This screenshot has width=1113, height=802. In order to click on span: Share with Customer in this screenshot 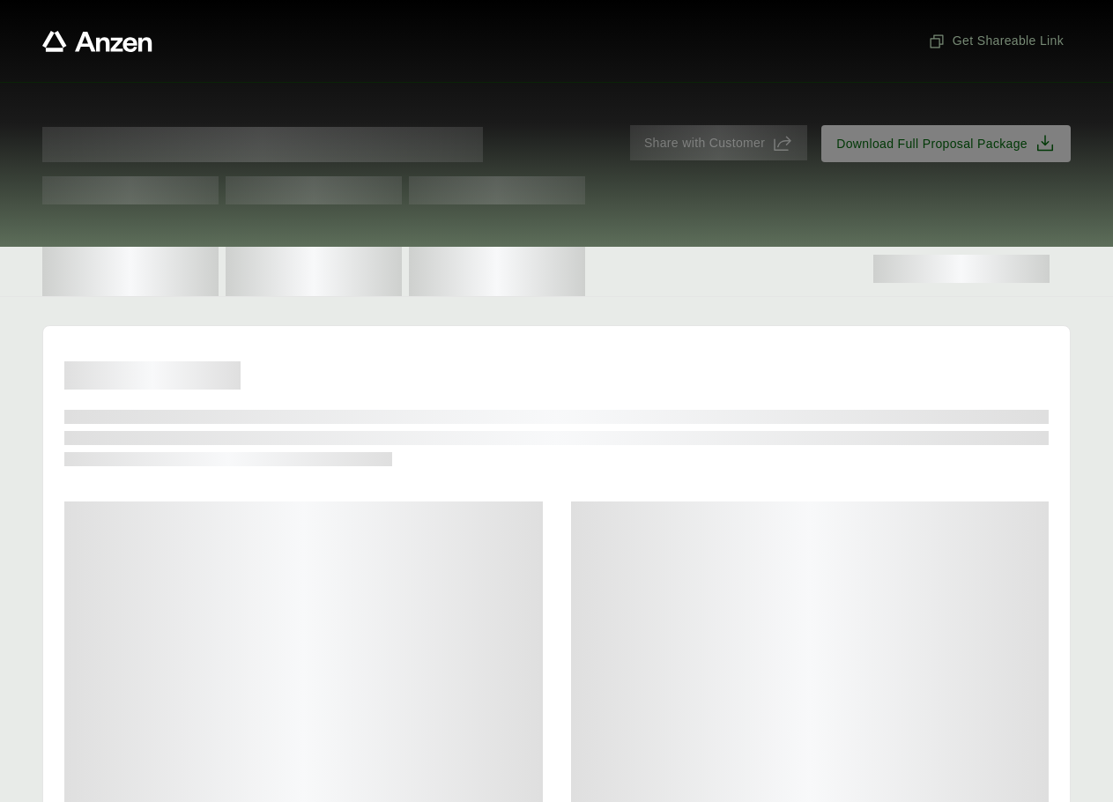, I will do `click(704, 143)`.